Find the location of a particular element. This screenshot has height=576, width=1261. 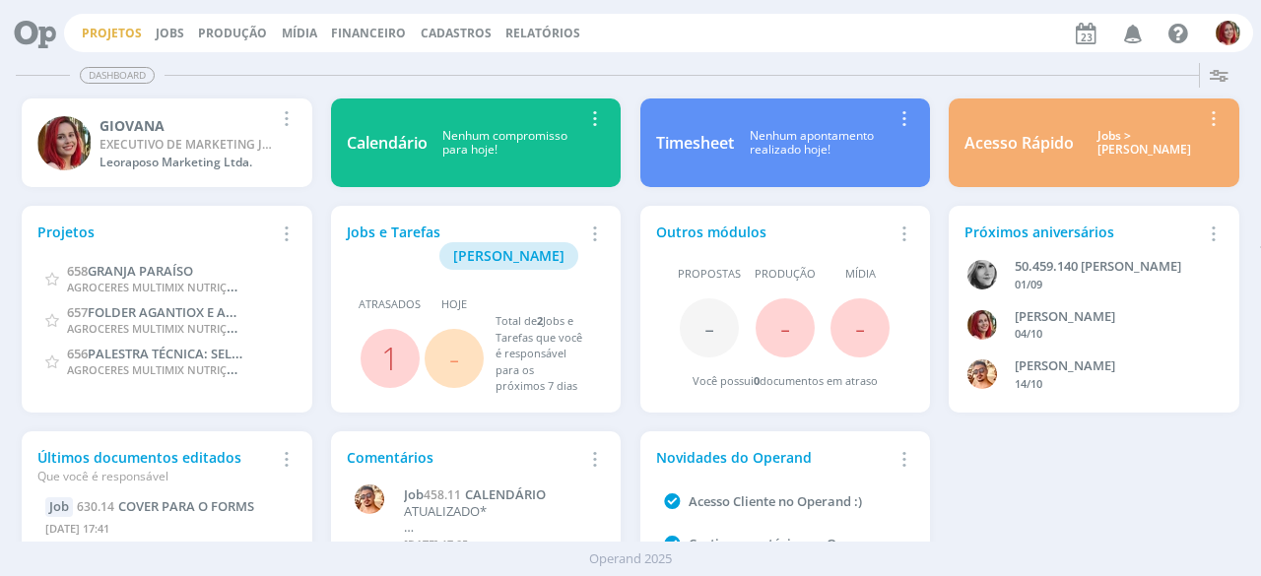

span: 04/10 is located at coordinates (1028, 333).